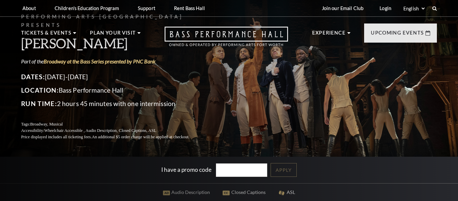 The width and height of the screenshot is (458, 201). Describe the element at coordinates (186, 169) in the screenshot. I see `label: I have a promo code` at that location.